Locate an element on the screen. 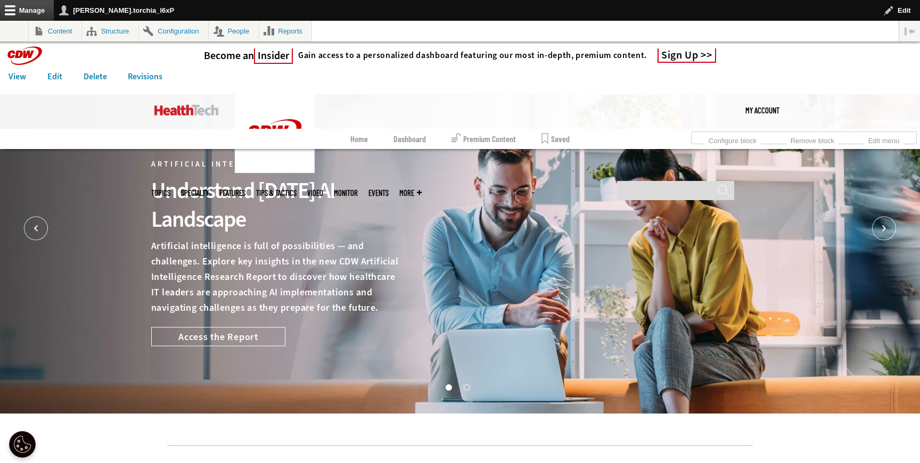 The image size is (920, 463). a: Tips & Tactics is located at coordinates (276, 193).